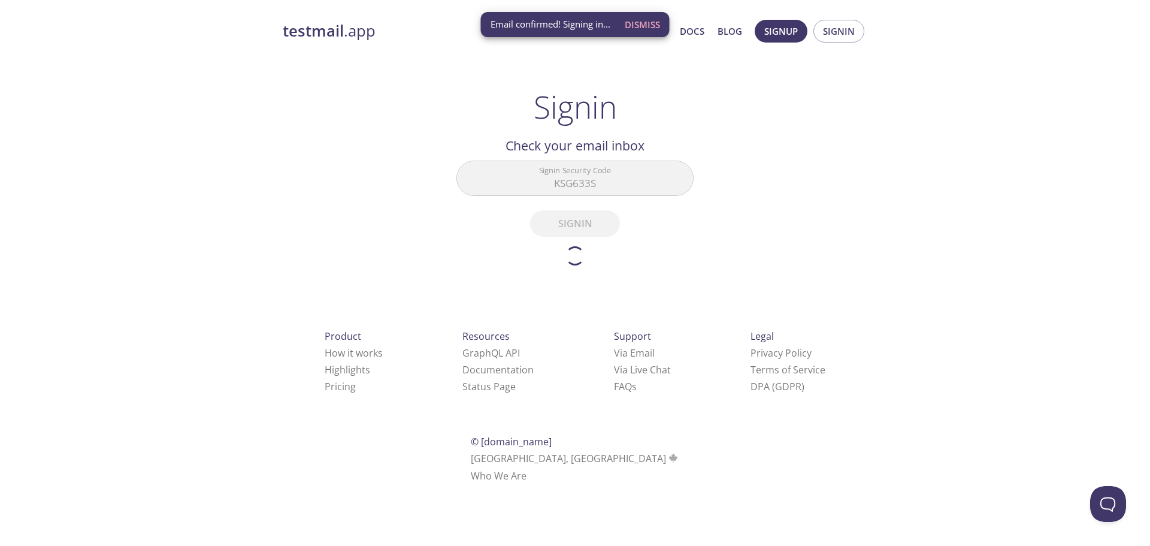 This screenshot has height=546, width=1150. I want to click on span: s, so click(635, 386).